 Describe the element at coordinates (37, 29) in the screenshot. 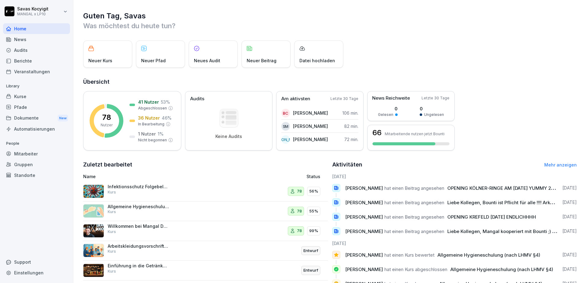

I see `div: Home` at that location.